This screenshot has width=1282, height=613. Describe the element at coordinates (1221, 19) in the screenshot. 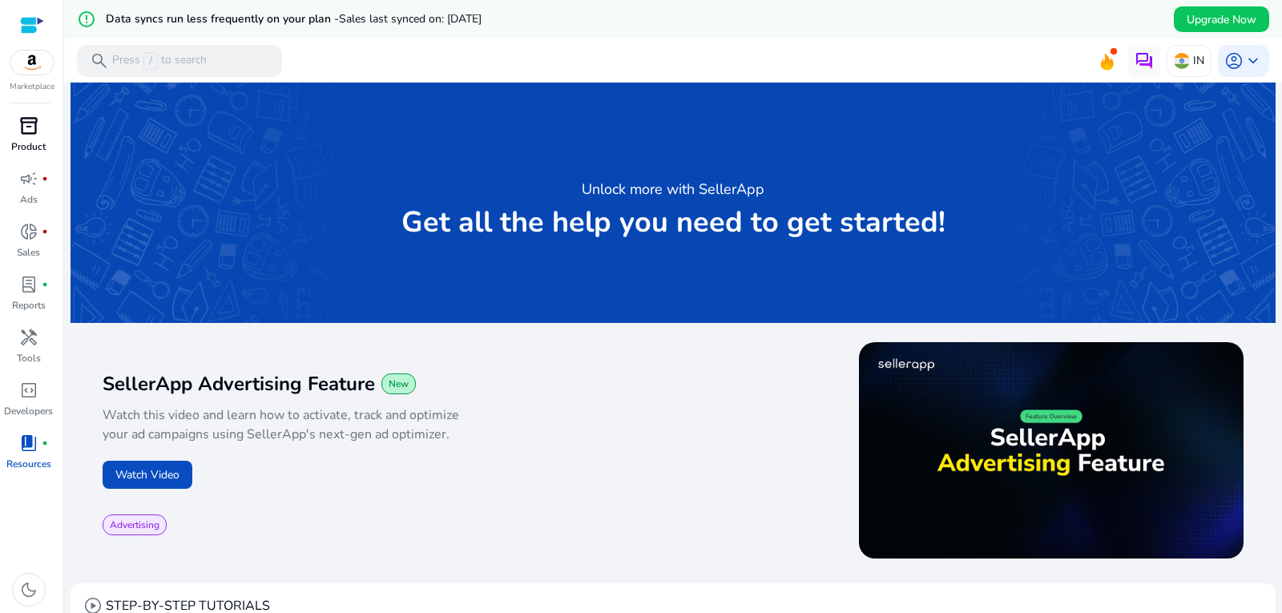

I see `span: Upgrade Now` at that location.